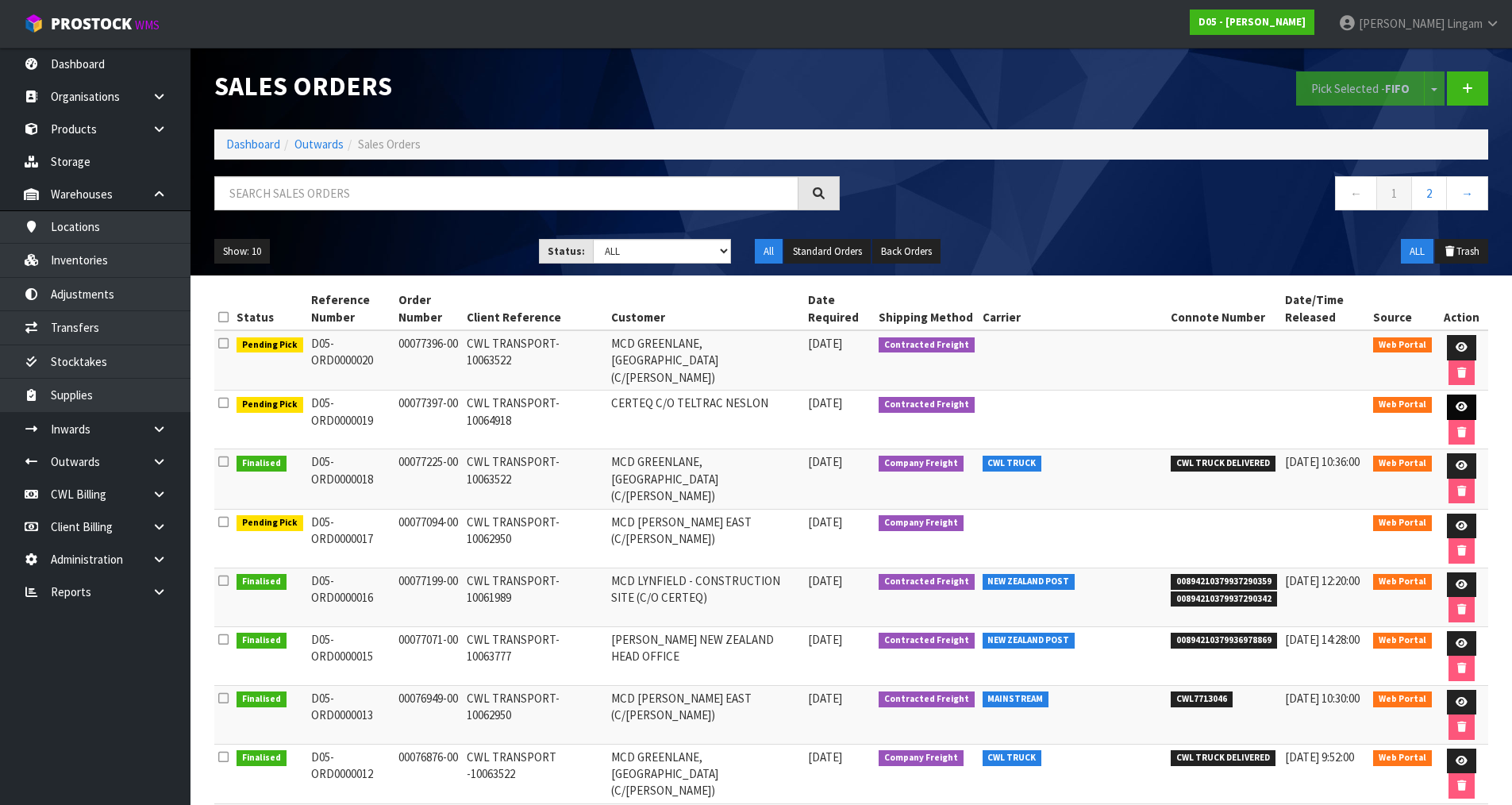 The image size is (1512, 805). Describe the element at coordinates (351, 773) in the screenshot. I see `td: D05-ORD0000012` at that location.